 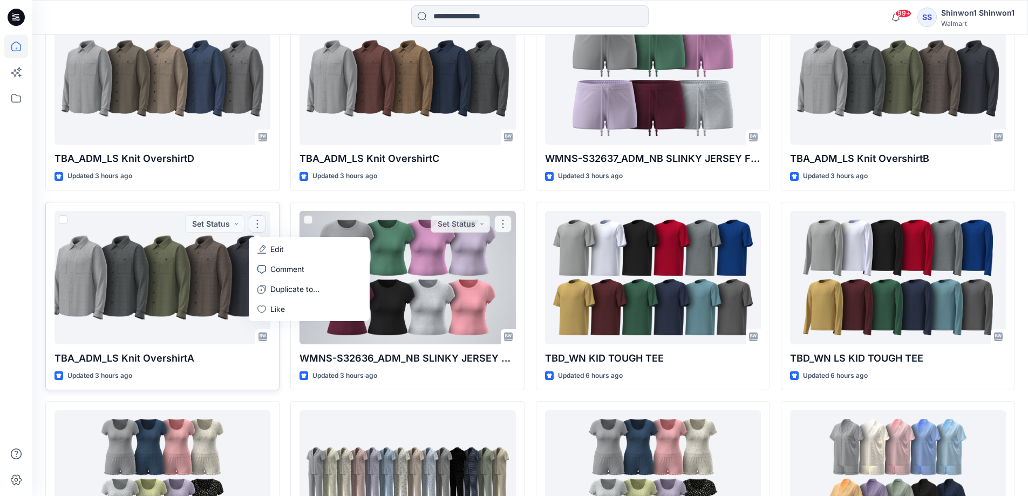 What do you see at coordinates (898, 78) in the screenshot?
I see `a: TBA_ADM_LS Knit OvershirtB` at bounding box center [898, 78].